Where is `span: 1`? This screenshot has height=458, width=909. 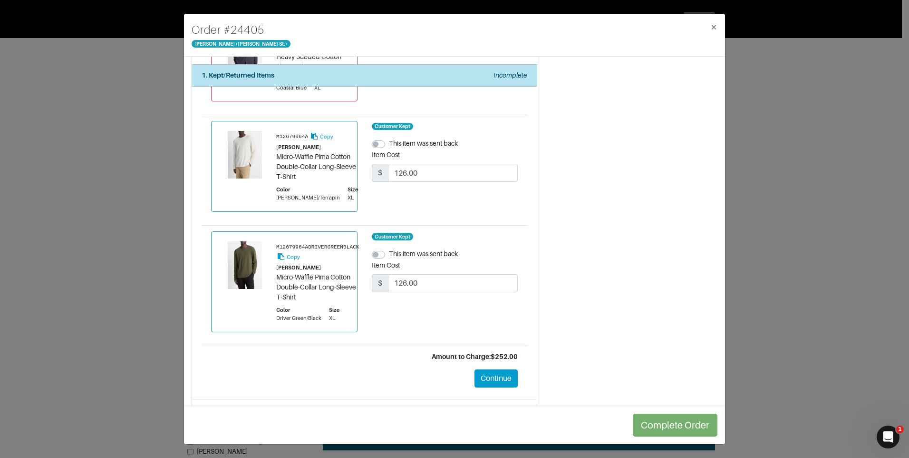
span: 1 is located at coordinates (900, 429).